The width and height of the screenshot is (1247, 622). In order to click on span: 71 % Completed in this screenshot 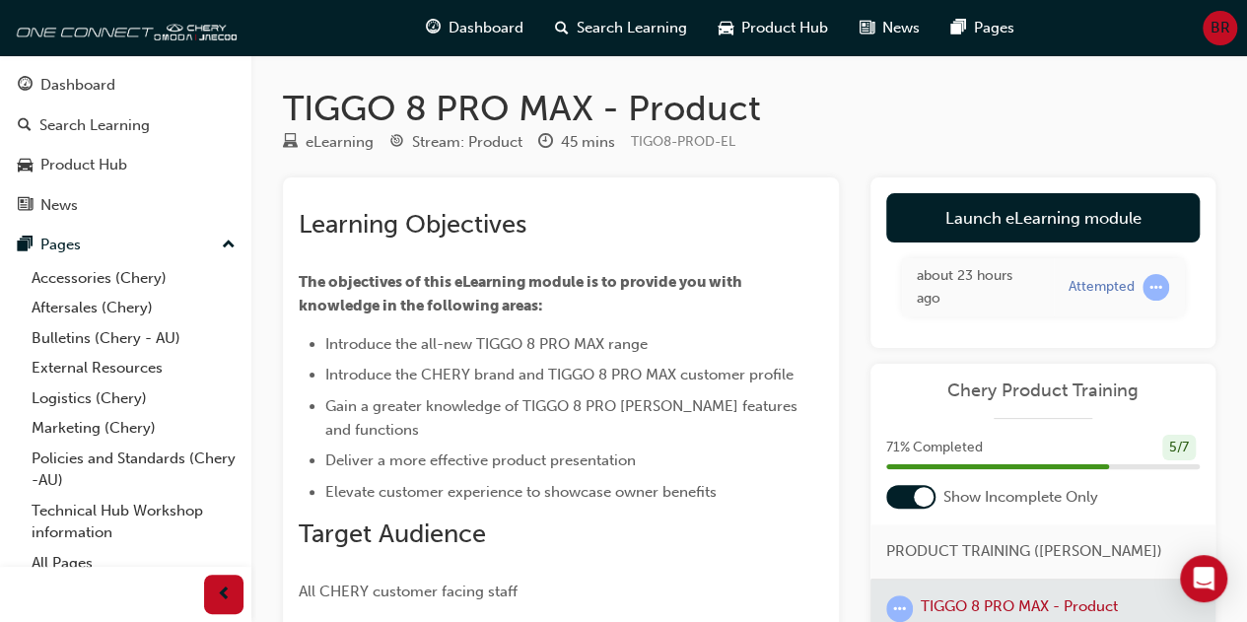, I will do `click(935, 448)`.